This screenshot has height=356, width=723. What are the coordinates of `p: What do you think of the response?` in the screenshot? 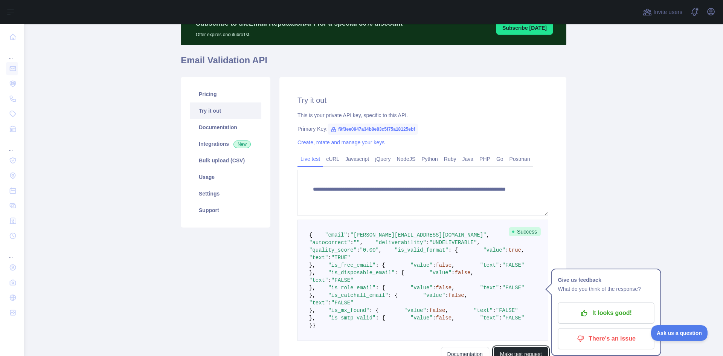 It's located at (606, 289).